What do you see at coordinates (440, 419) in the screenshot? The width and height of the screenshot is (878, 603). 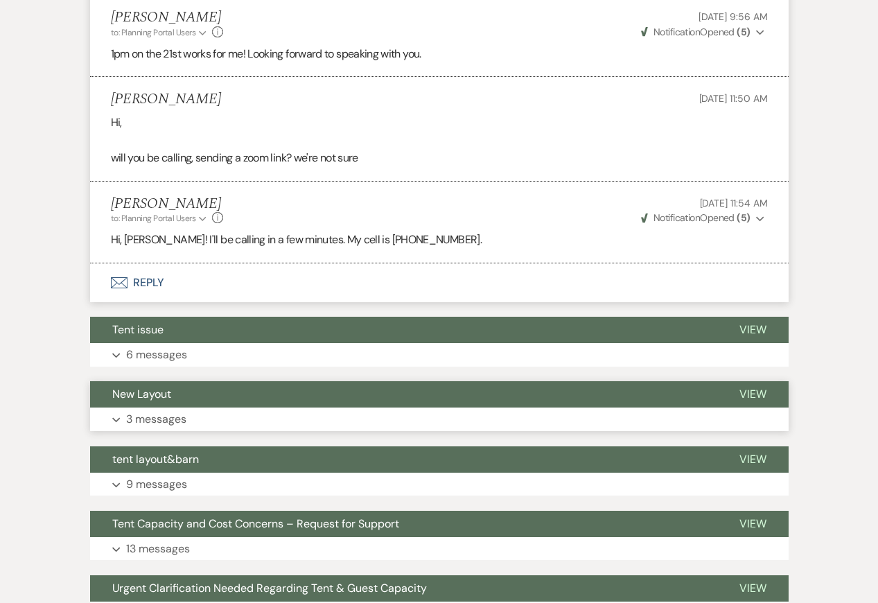 I see `button: 3 messages` at bounding box center [440, 419].